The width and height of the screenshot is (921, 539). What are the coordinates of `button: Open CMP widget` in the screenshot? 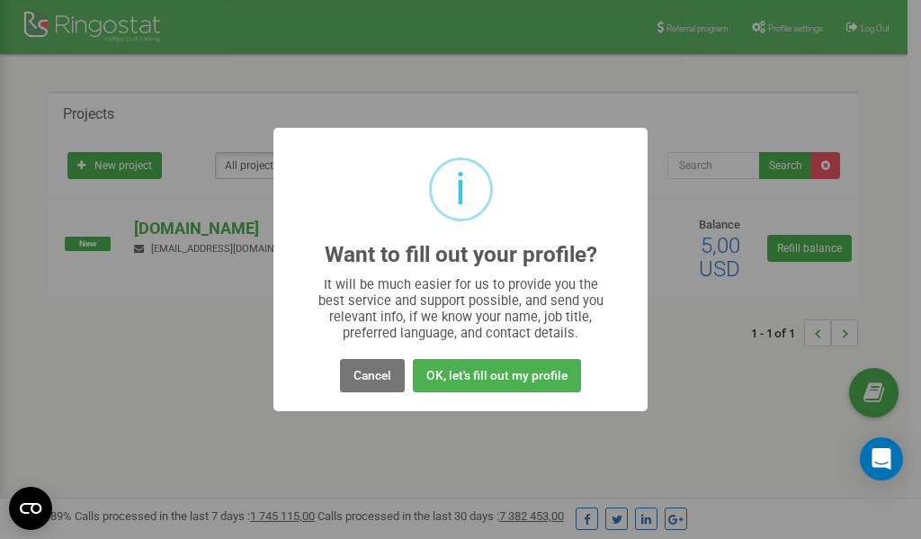 It's located at (31, 508).